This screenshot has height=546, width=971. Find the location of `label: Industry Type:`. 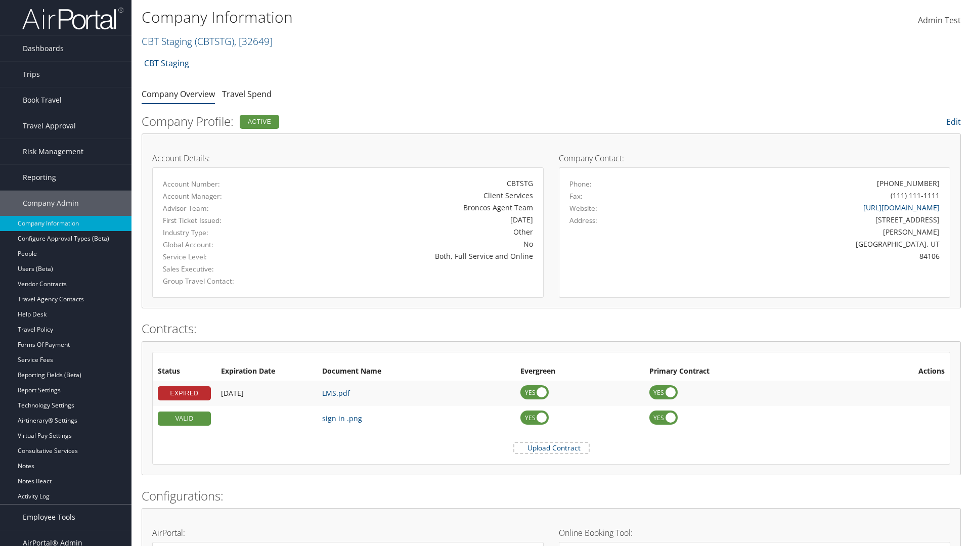

label: Industry Type: is located at coordinates (220, 233).